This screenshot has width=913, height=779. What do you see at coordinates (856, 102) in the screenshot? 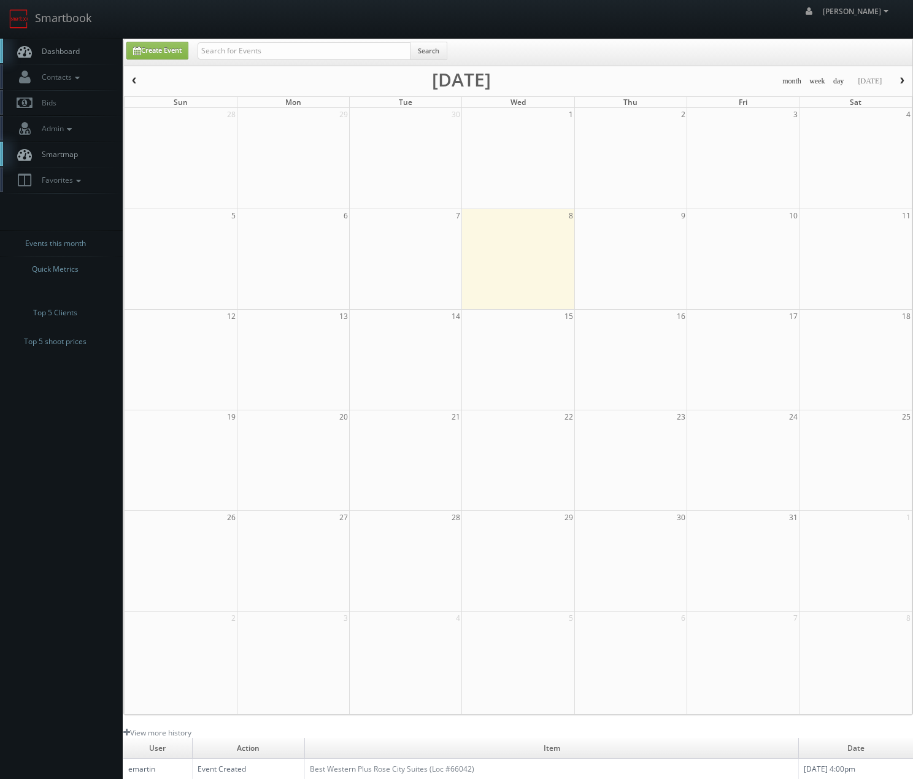
I see `span: Sat` at bounding box center [856, 102].